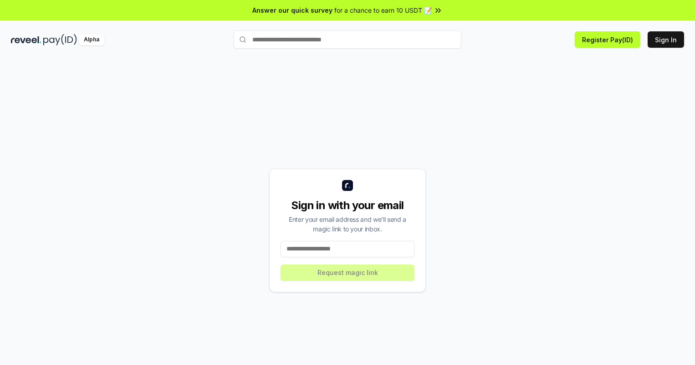 The image size is (695, 365). What do you see at coordinates (26, 40) in the screenshot?
I see `img: reveel_dark` at bounding box center [26, 40].